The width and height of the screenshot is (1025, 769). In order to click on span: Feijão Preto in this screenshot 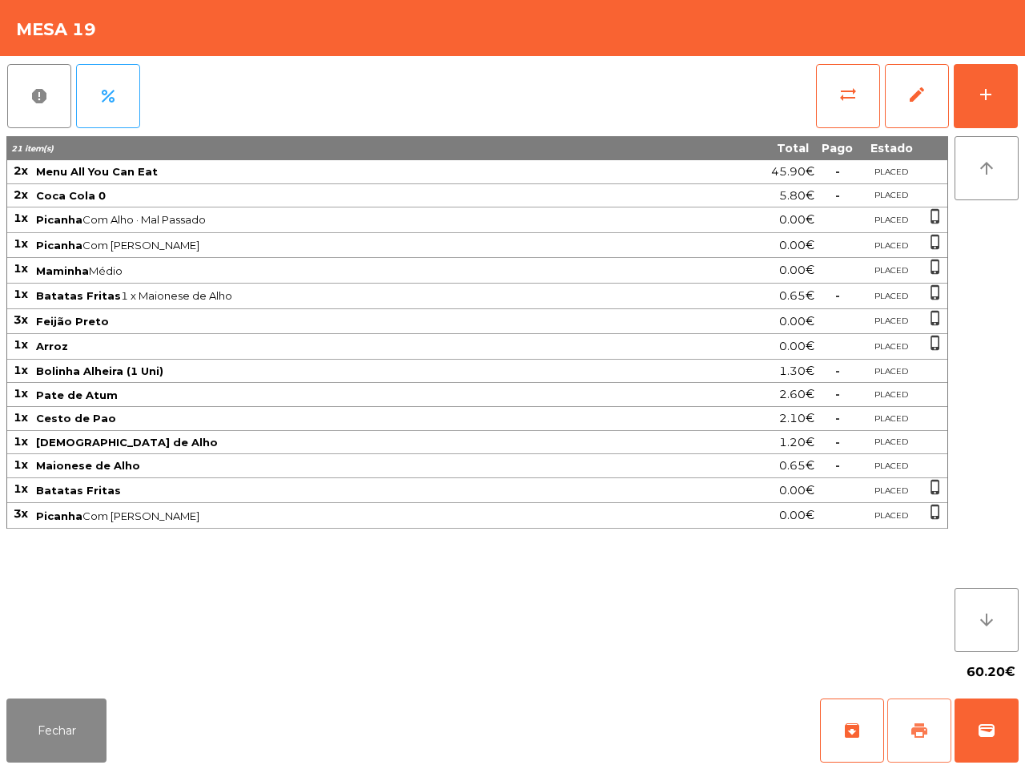, I will do `click(72, 321)`.